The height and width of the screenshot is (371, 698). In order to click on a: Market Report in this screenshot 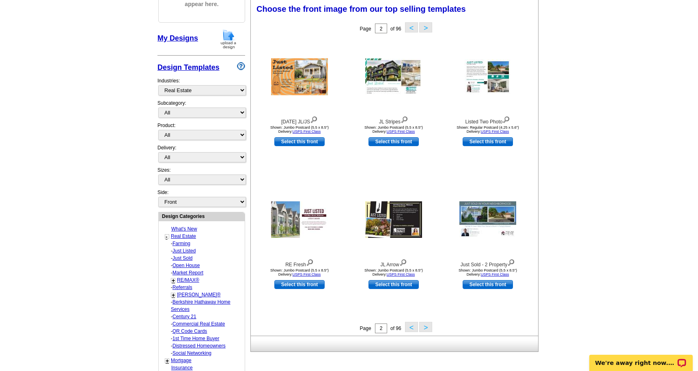, I will do `click(188, 273)`.